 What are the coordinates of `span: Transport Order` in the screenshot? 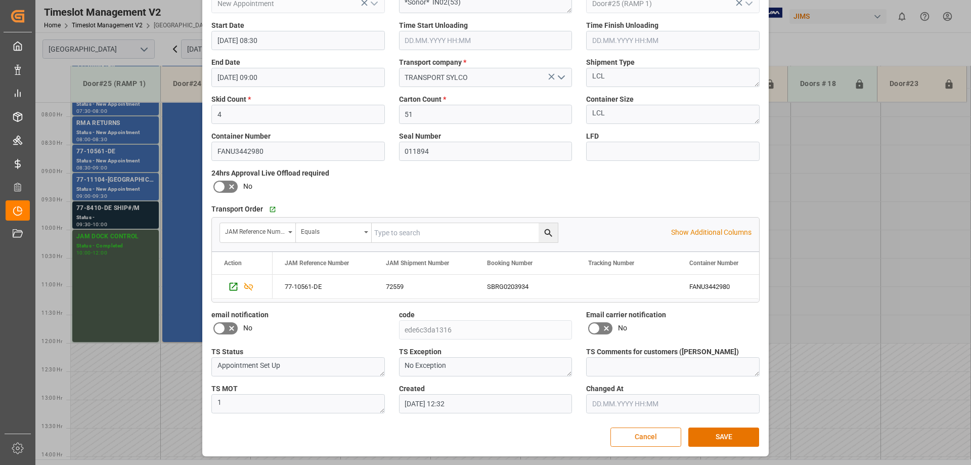 It's located at (237, 209).